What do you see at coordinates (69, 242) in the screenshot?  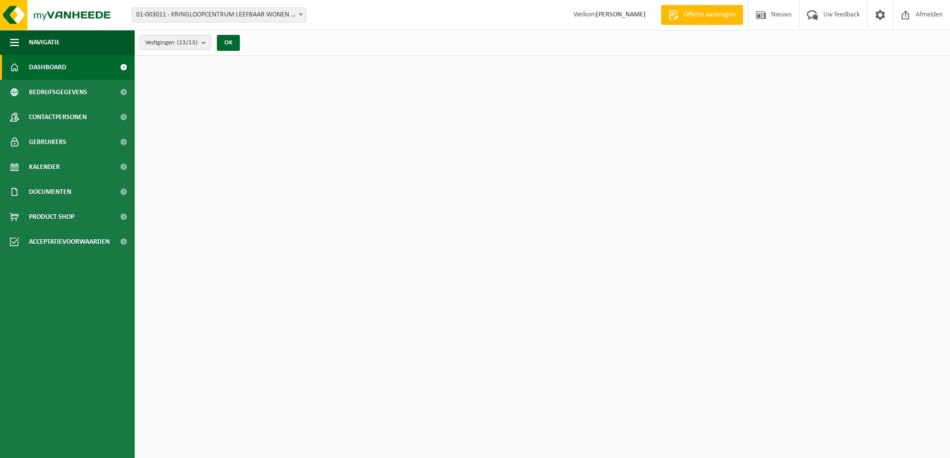 I see `span: Acceptatievoorwaarden` at bounding box center [69, 242].